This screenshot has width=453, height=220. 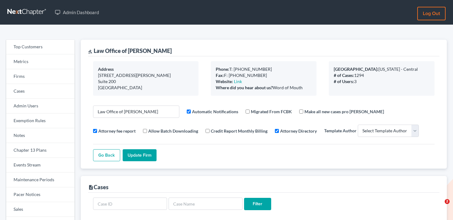 What do you see at coordinates (40, 180) in the screenshot?
I see `a: Maintenance Periods` at bounding box center [40, 180].